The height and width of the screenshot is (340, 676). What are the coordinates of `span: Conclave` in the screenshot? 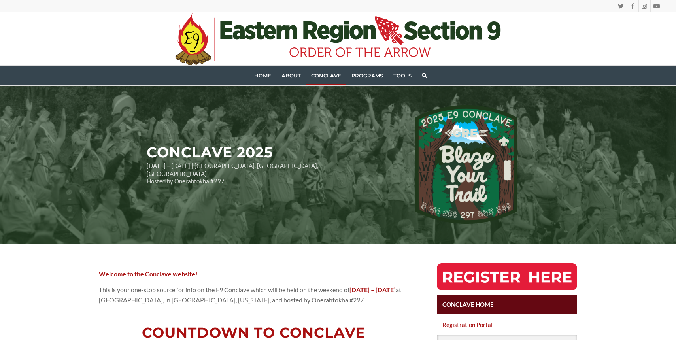 It's located at (326, 76).